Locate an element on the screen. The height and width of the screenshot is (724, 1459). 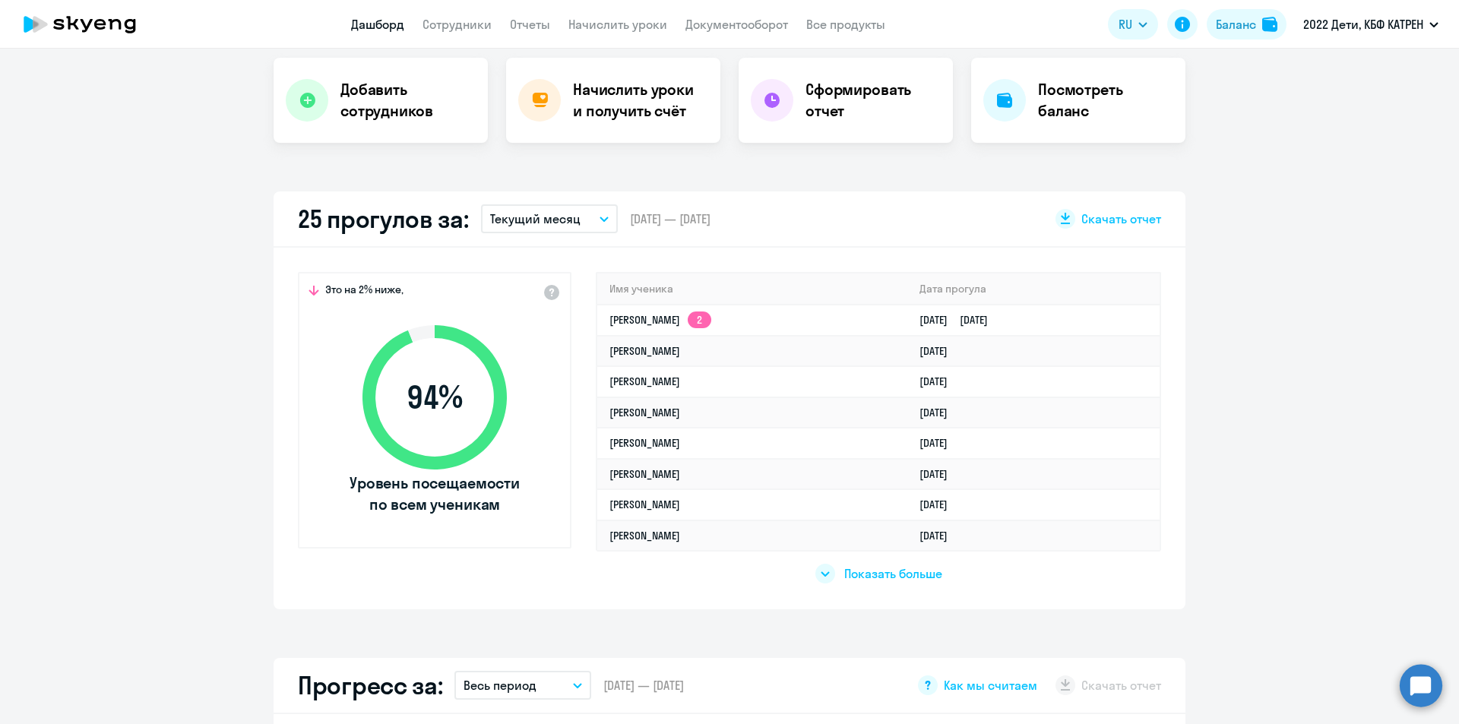
th: Имя ученика is located at coordinates (752, 289).